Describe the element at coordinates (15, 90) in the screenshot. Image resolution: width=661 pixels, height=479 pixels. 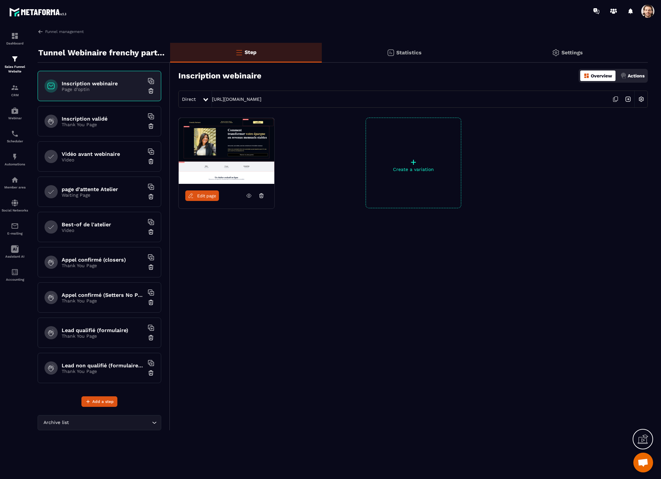
I see `a: formationformationCRM` at that location.